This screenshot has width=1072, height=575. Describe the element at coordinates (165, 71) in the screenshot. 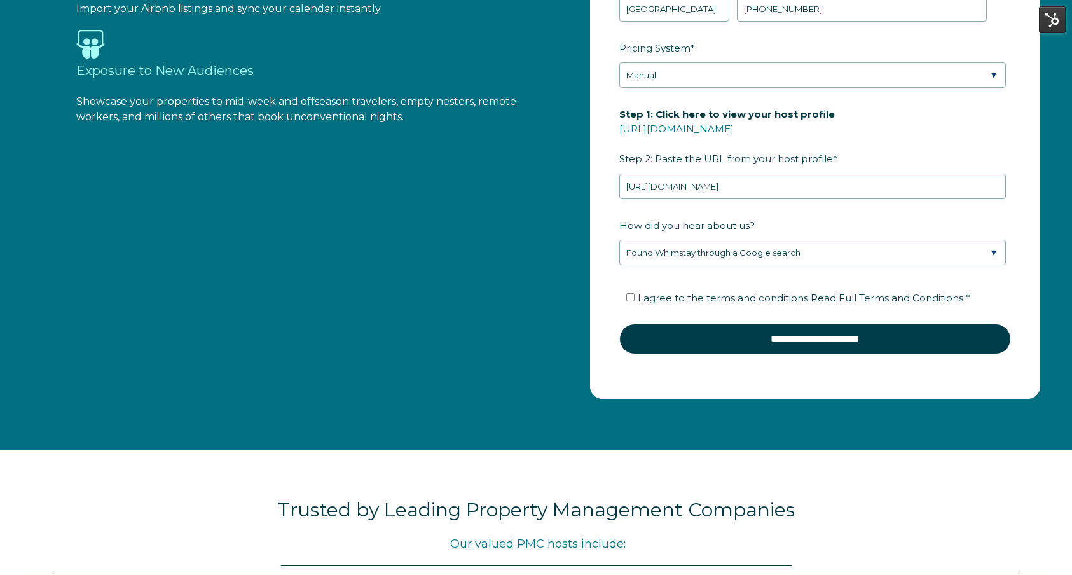

I see `span: Exposure to New Audiences` at that location.